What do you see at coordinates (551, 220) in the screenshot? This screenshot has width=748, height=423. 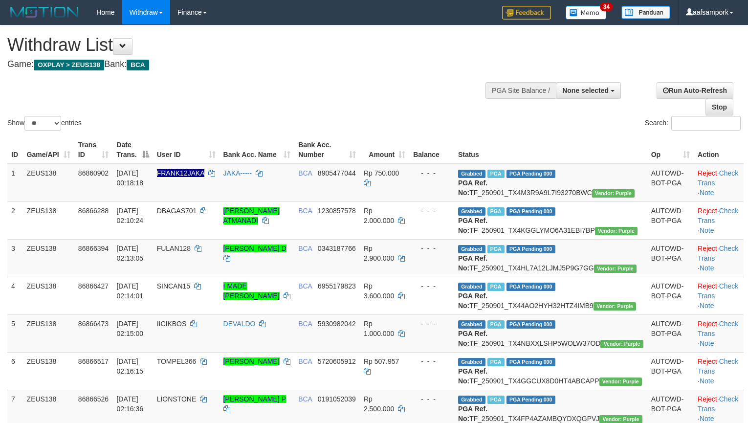 I see `td: TF_250901_TX4KGGLYMO6A31EBI7BP` at bounding box center [551, 220].